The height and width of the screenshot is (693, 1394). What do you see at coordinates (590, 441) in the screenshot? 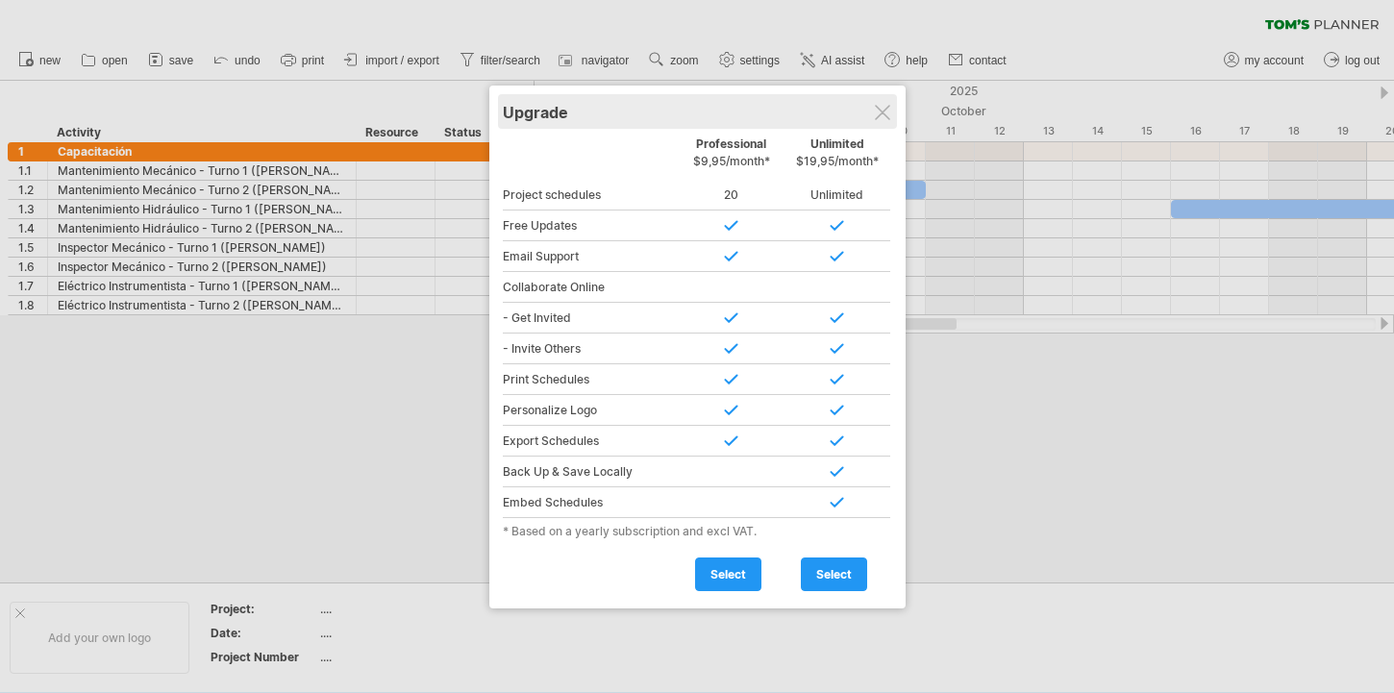
I see `div: Export Schedules` at bounding box center [590, 441].